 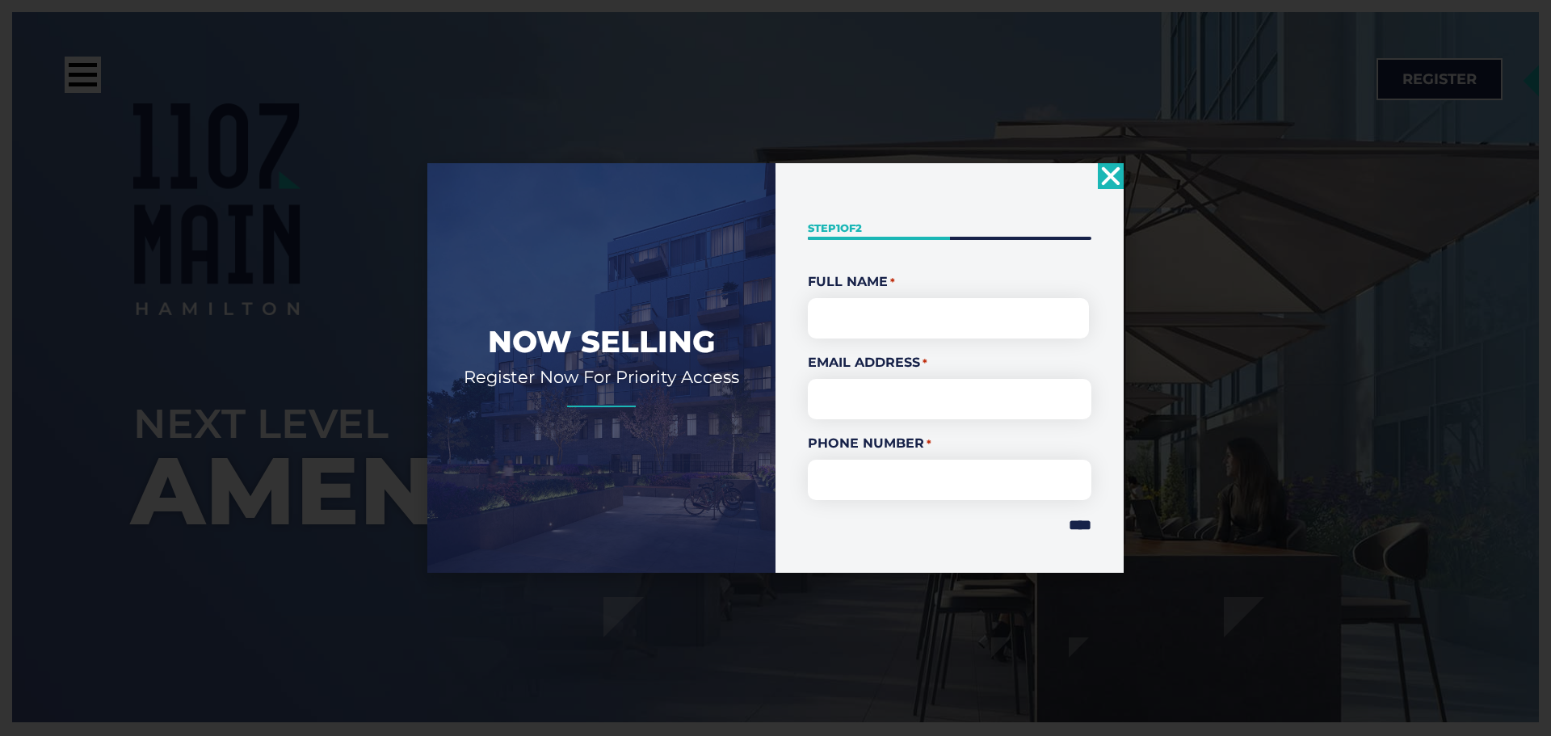 I want to click on span: 2, so click(x=859, y=228).